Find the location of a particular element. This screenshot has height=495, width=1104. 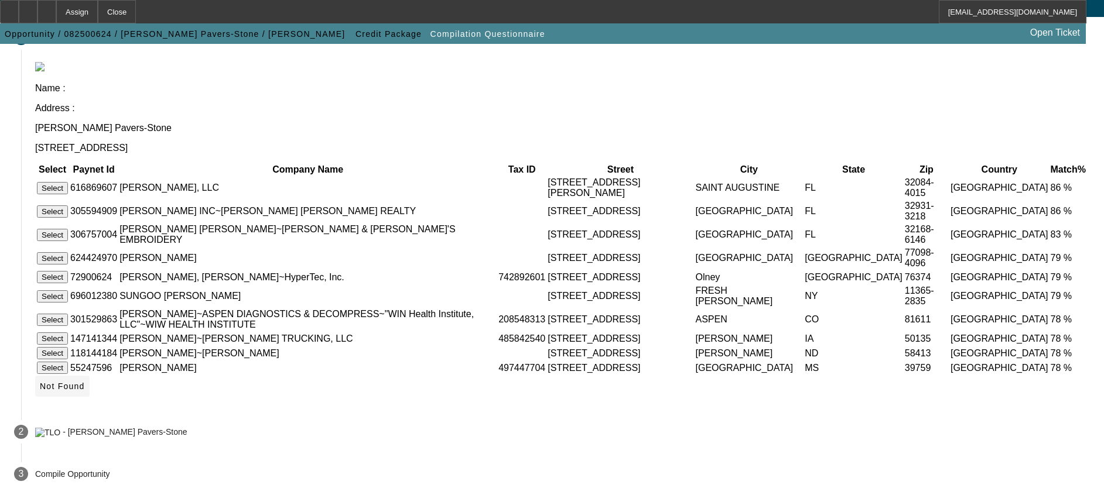

td: 55247596 is located at coordinates (94, 368).